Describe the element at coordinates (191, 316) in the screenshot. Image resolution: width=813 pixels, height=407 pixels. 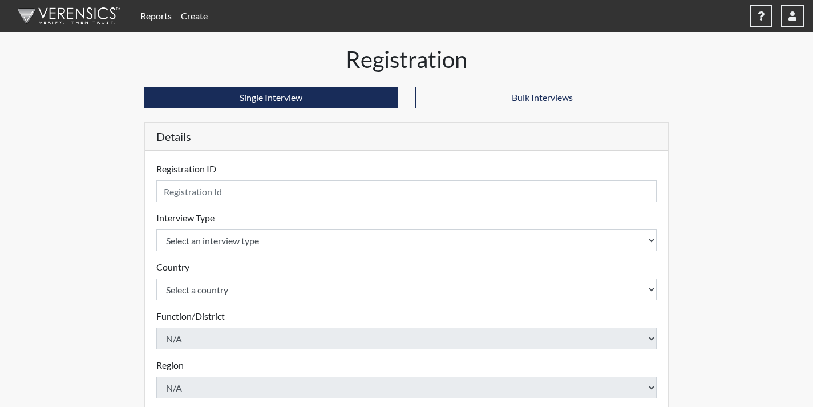
I see `label: Function/District` at that location.